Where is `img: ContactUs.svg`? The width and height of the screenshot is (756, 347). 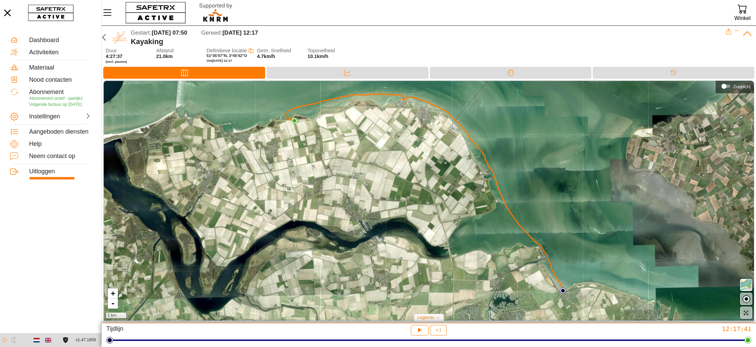 img: ContactUs.svg is located at coordinates (14, 156).